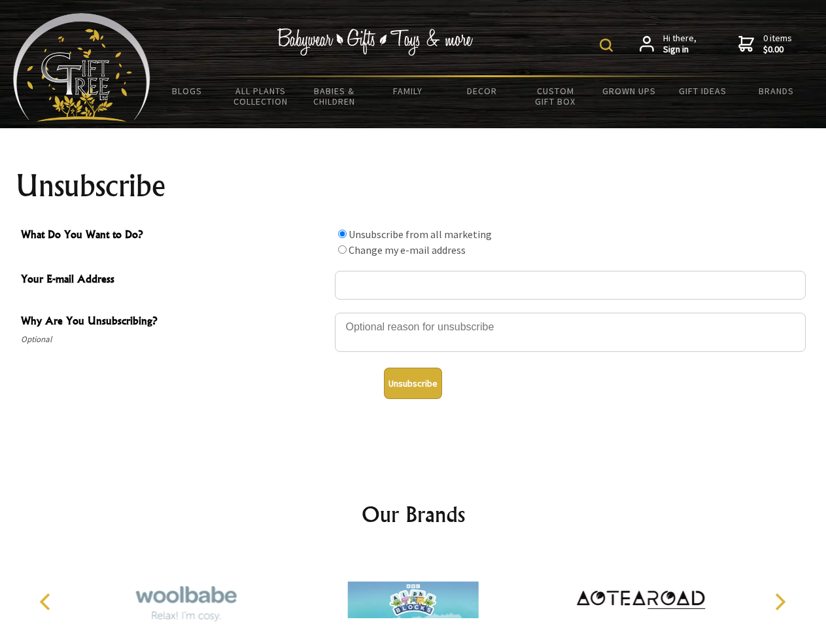 The image size is (826, 628). What do you see at coordinates (629, 91) in the screenshot?
I see `a: Grown Ups` at bounding box center [629, 91].